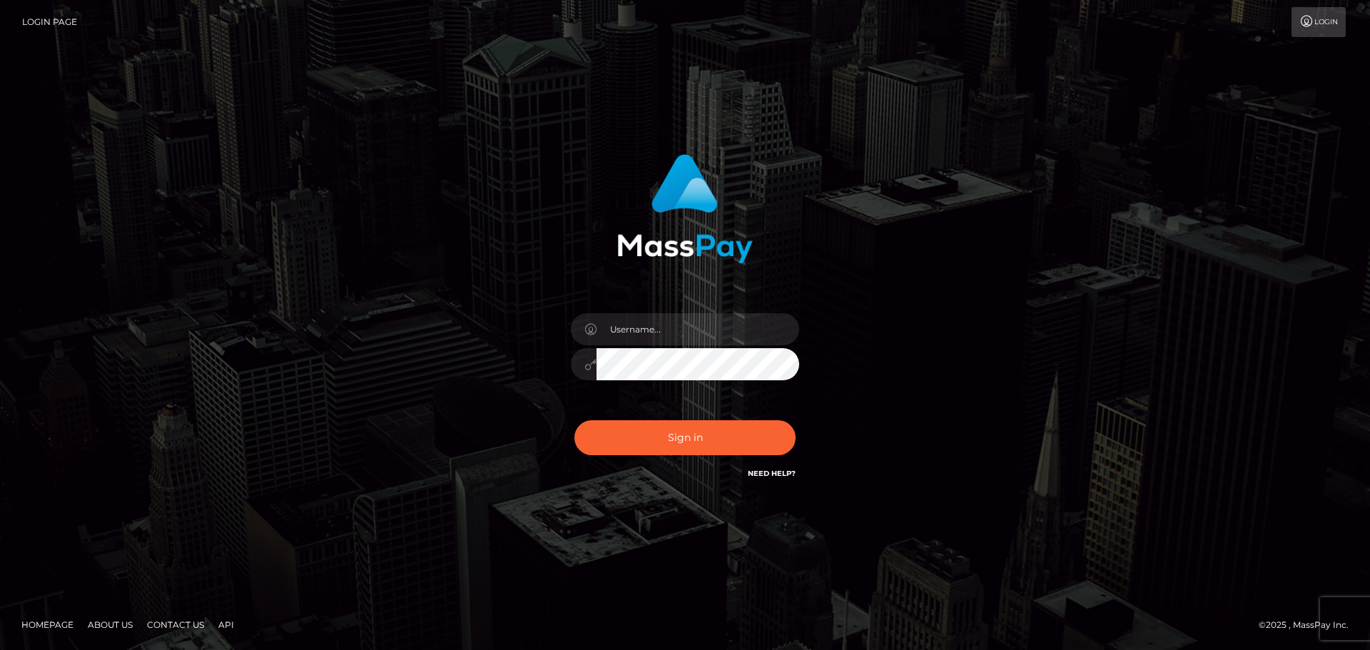  What do you see at coordinates (1309, 625) in the screenshot?
I see `div: © 2025 , MassPay Inc.` at bounding box center [1309, 625].